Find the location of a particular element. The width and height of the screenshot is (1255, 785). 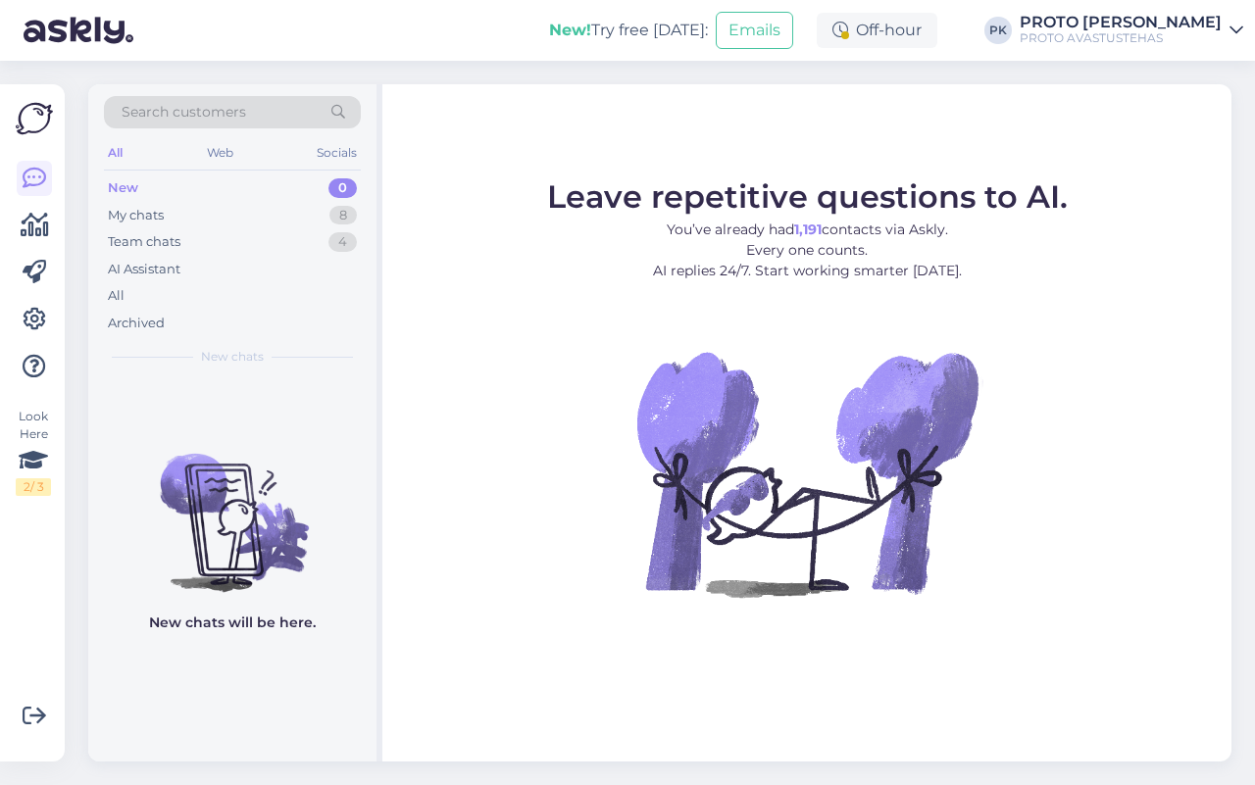

span: New chats is located at coordinates (232, 357).